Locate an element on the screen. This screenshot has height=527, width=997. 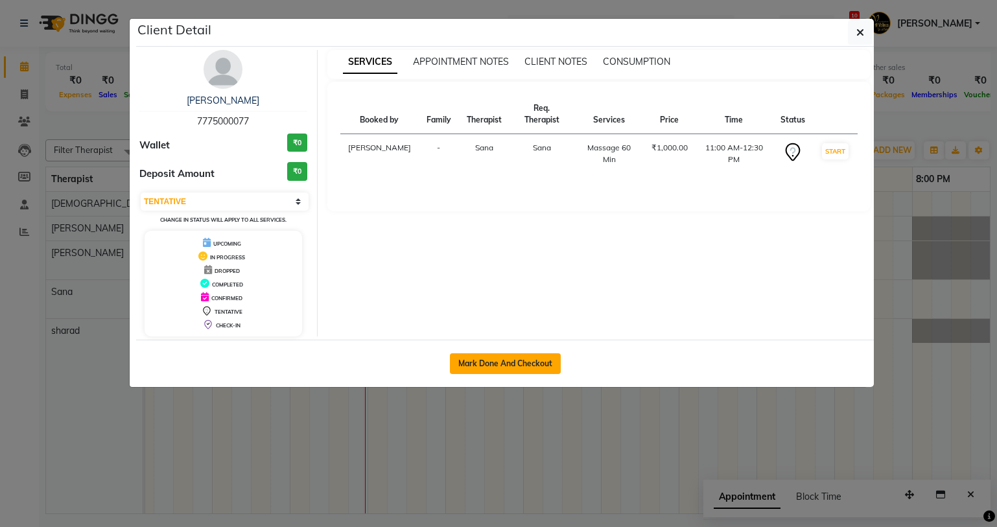
span: TENTATIVE is located at coordinates (228, 312).